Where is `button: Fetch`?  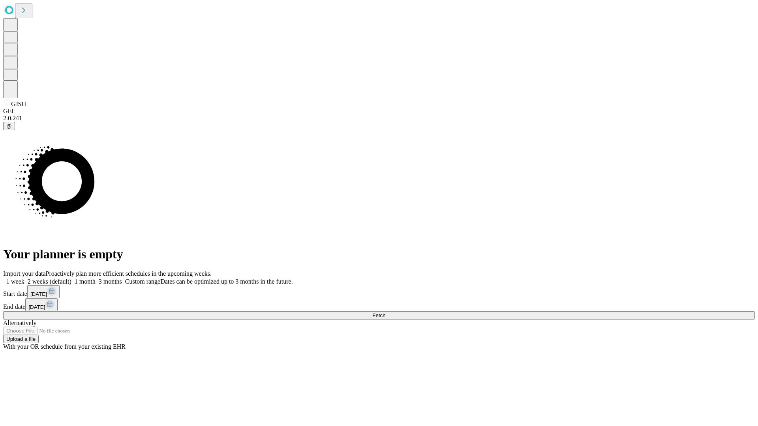
button: Fetch is located at coordinates (379, 315).